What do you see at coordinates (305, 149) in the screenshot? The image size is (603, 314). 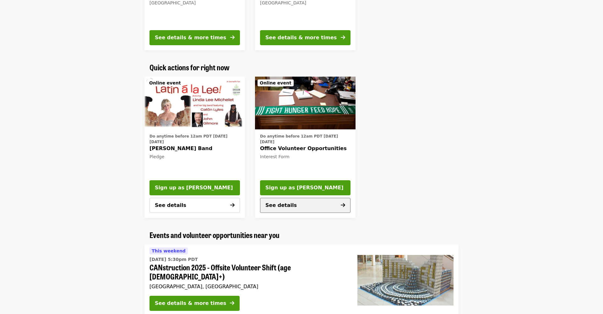 I see `span: Office Volunteer Opportunities` at bounding box center [305, 149].